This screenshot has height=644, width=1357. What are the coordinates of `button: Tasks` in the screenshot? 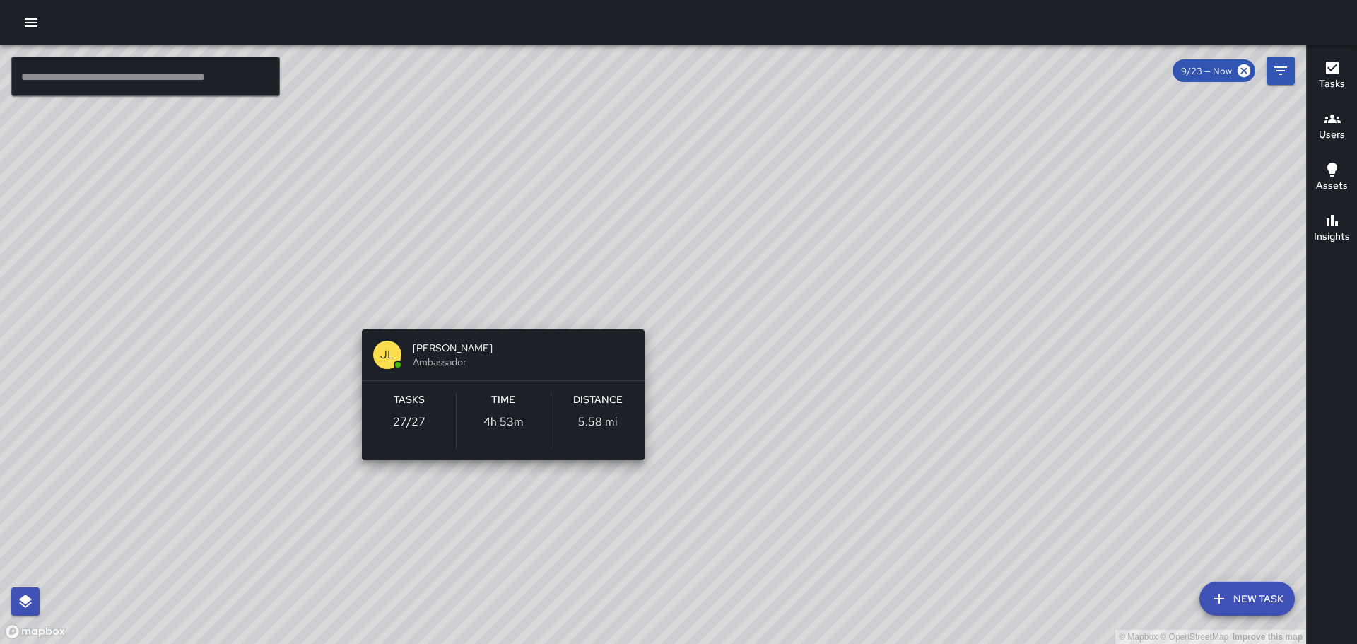 It's located at (1332, 76).